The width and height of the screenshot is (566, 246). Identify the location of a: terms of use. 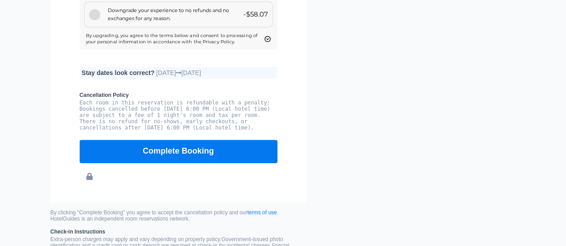
(262, 212).